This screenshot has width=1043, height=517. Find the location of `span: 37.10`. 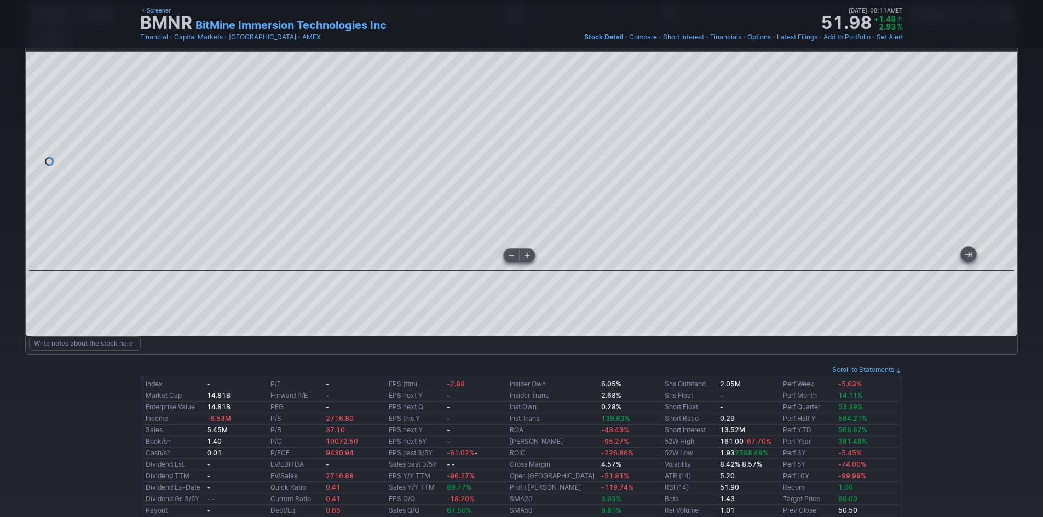

span: 37.10 is located at coordinates (335, 430).